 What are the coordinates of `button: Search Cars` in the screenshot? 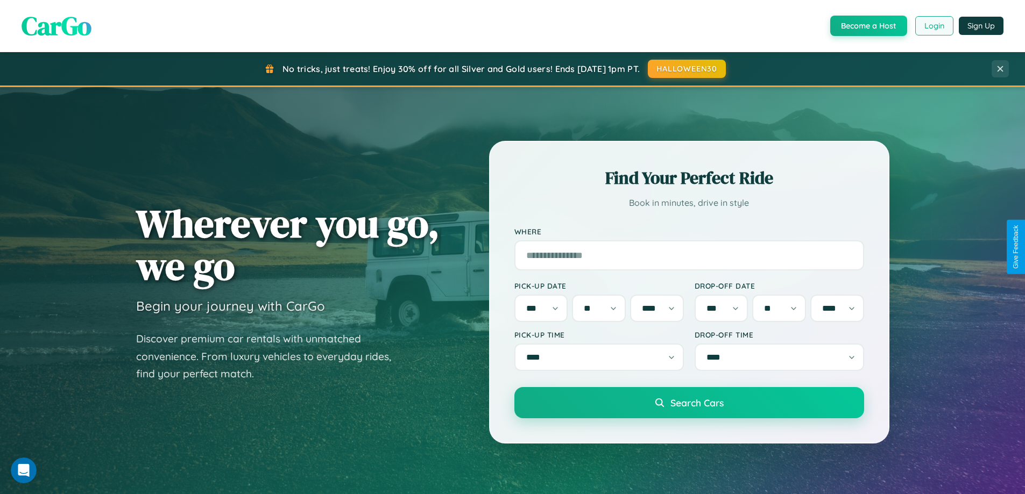 It's located at (689, 403).